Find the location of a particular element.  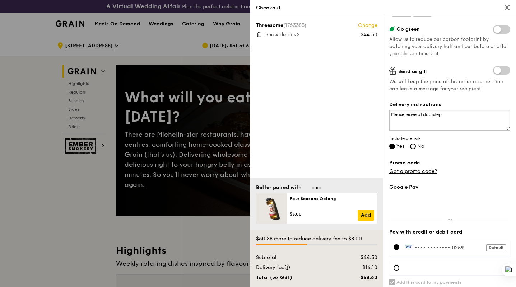

label: Pay with credit or debit card is located at coordinates (450, 232).